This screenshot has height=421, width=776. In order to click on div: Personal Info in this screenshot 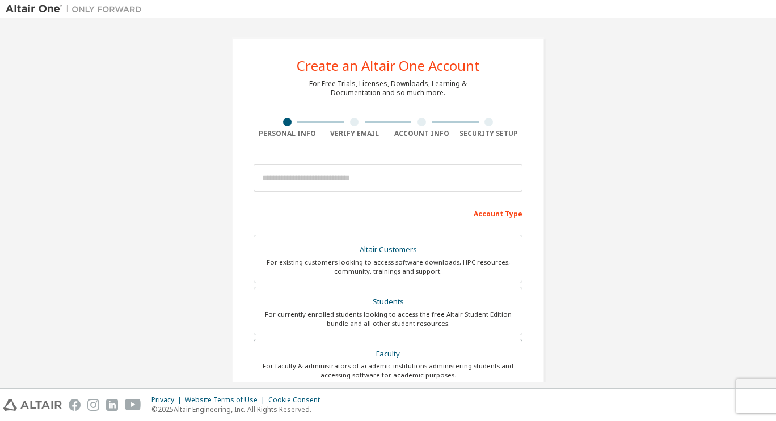, I will do `click(287, 134)`.